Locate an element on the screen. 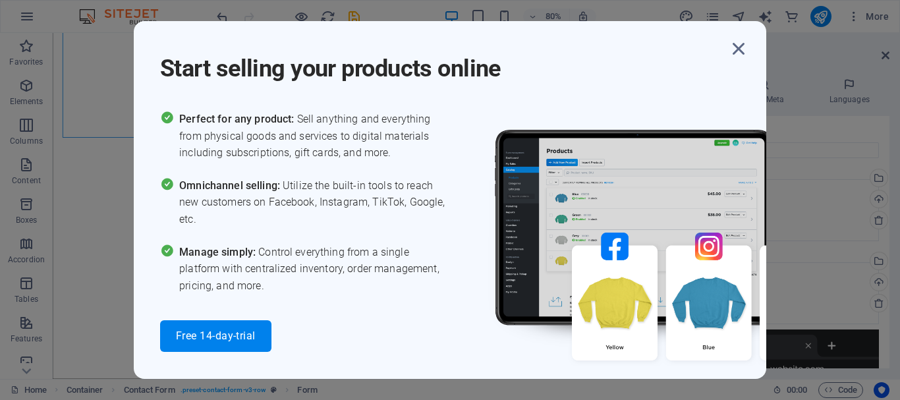 The image size is (900, 400). button: Free 14-day-trial is located at coordinates (215, 336).